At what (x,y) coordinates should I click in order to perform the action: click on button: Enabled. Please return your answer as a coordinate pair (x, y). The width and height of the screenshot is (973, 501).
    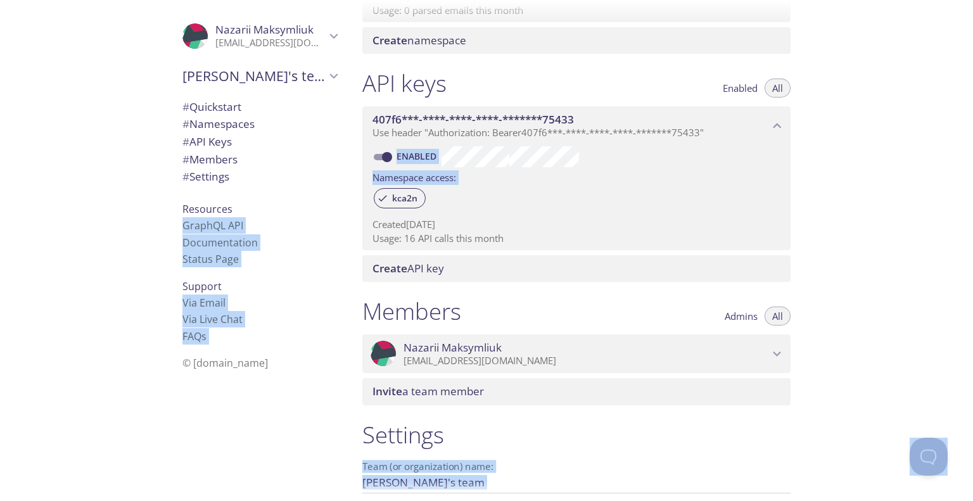
    Looking at the image, I should click on (740, 88).